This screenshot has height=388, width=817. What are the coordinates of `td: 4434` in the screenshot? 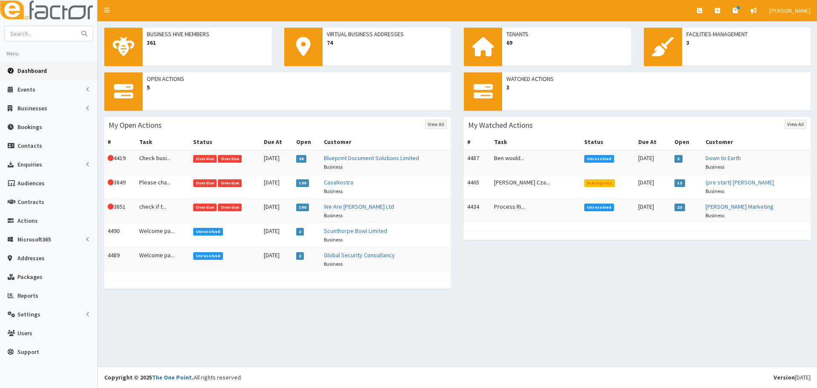 It's located at (477, 211).